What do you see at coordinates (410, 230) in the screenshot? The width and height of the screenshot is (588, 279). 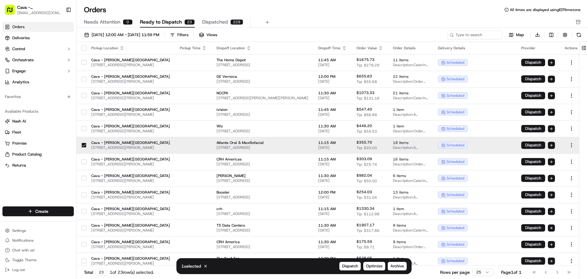 I see `span: Description: Catering order for 75 people including 4 Group Bowl Bars with Harissa Honey Chicken ...` at bounding box center [410, 230].